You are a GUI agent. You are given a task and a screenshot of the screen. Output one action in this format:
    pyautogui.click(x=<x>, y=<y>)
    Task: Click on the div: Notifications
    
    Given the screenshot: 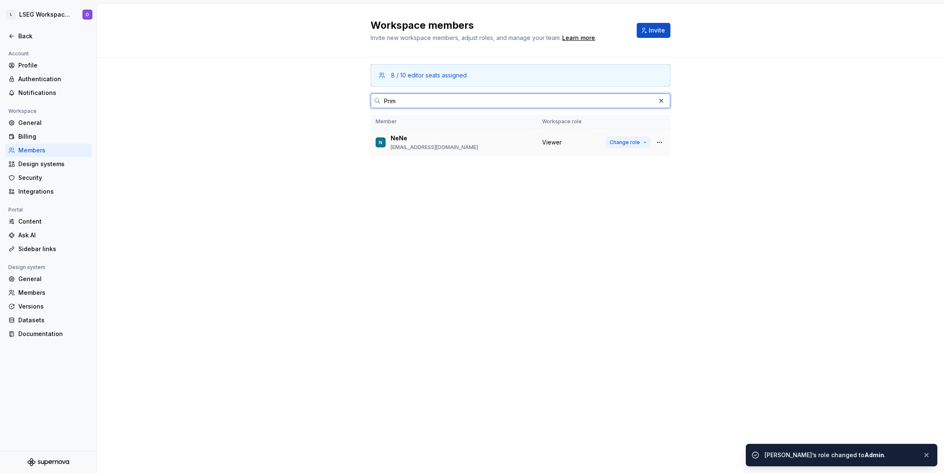 What is the action you would take?
    pyautogui.click(x=53, y=93)
    